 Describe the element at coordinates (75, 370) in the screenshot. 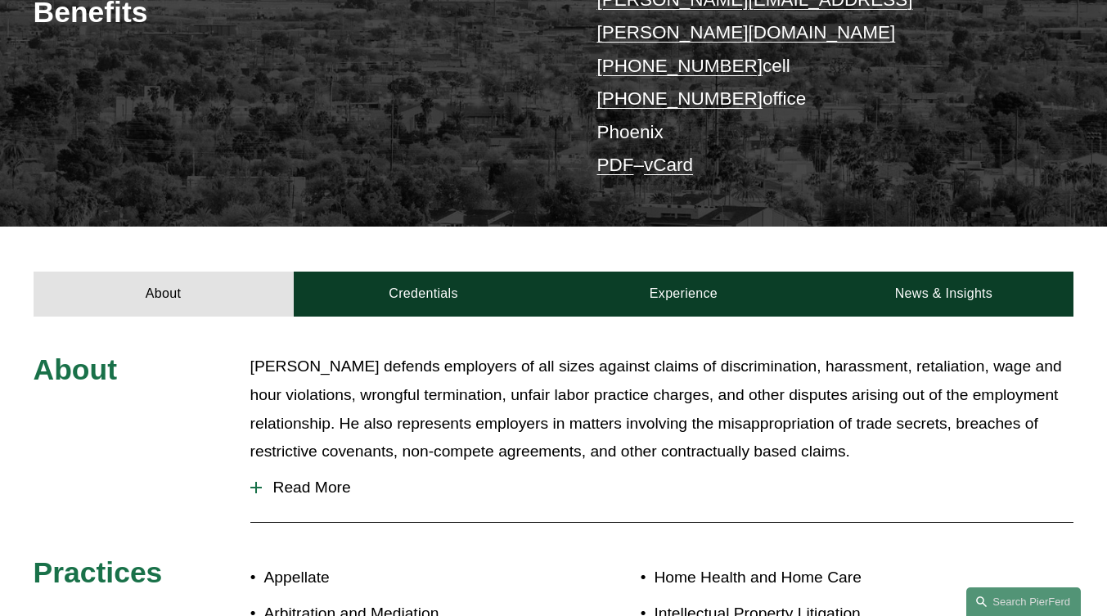

I see `span: About` at that location.